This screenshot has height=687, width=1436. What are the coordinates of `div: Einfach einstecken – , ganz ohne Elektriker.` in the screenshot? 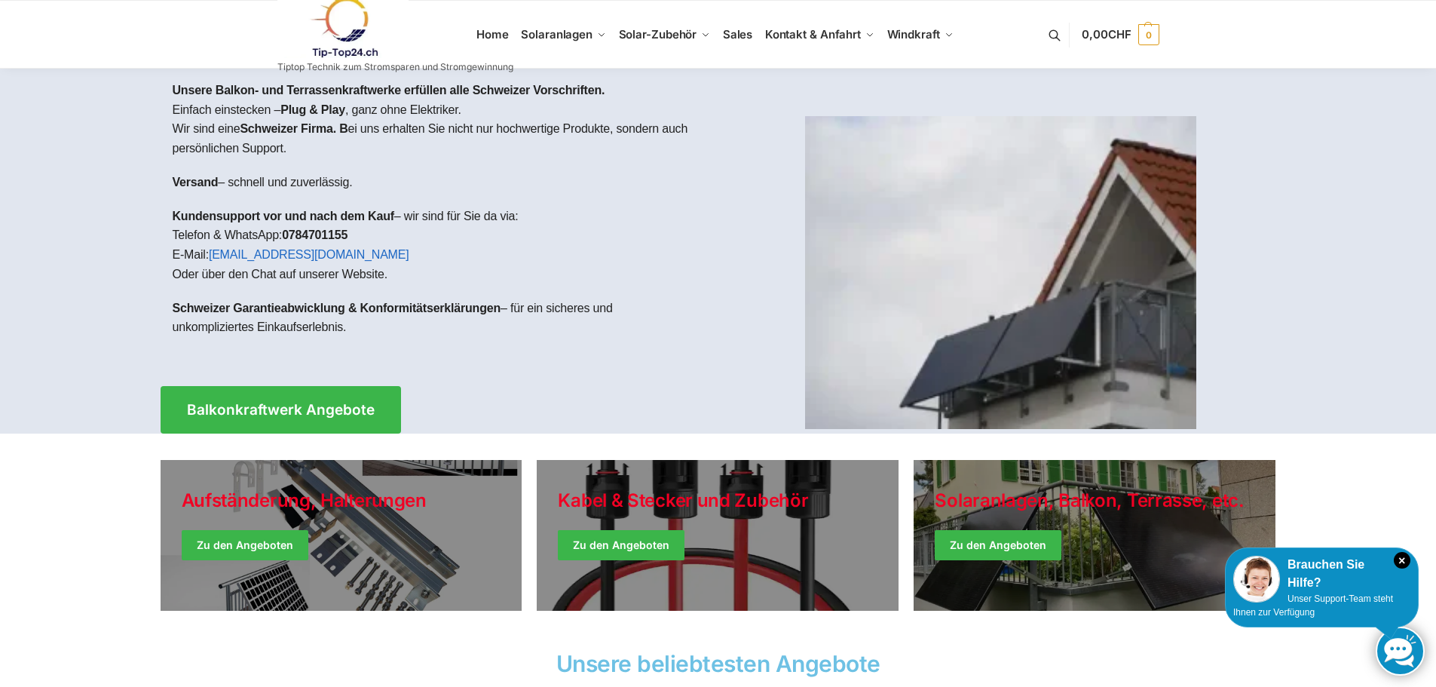 It's located at (440, 216).